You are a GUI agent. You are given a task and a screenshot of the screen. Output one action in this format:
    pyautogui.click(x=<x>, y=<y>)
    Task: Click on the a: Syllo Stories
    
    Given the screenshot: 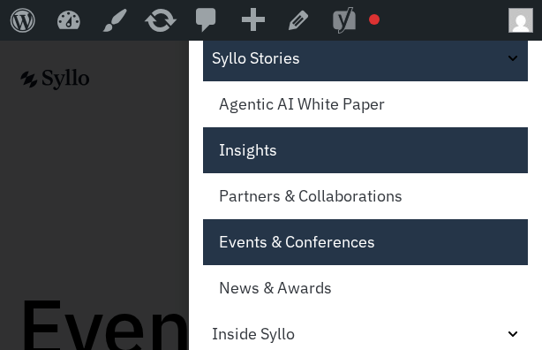 What is the action you would take?
    pyautogui.click(x=366, y=58)
    